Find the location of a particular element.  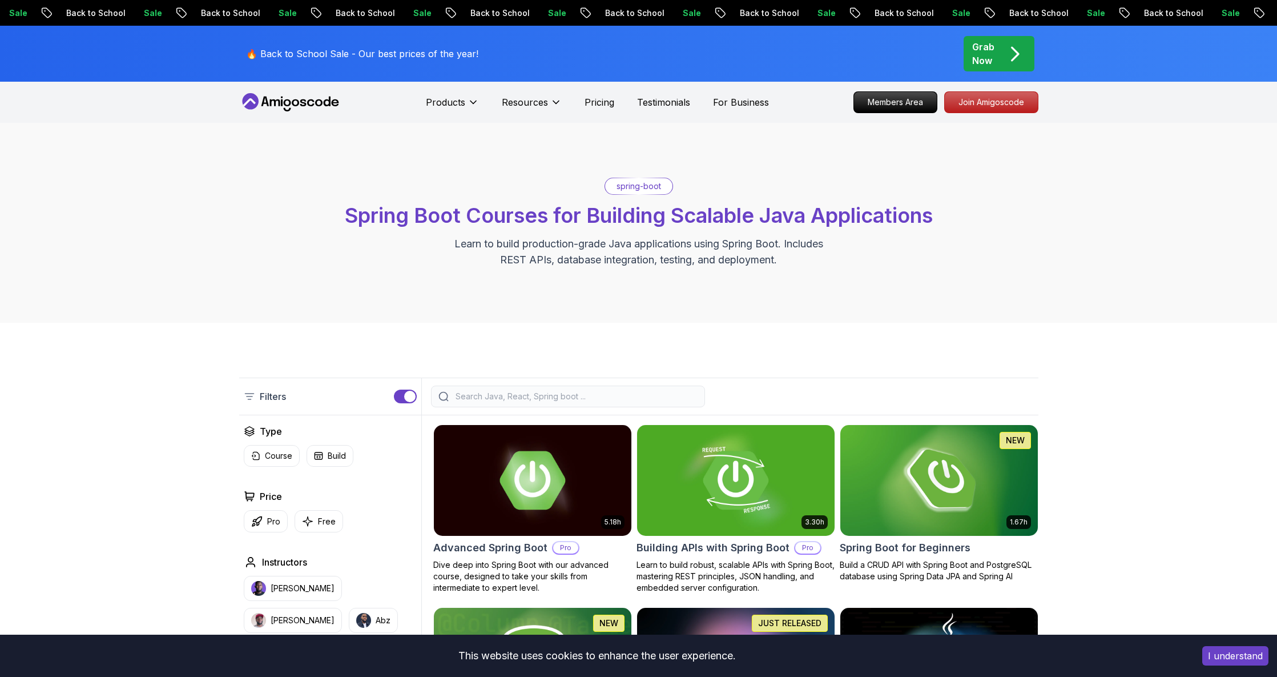

button: Products is located at coordinates (452, 107).